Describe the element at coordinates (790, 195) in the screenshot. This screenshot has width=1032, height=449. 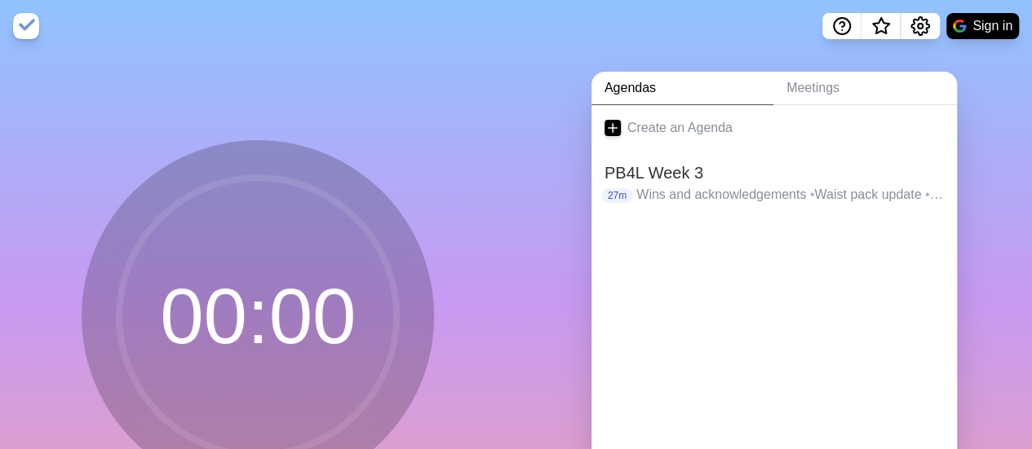
I see `p: Wins and acknowledgements Waist pack update Diary presentation End of year trip` at that location.